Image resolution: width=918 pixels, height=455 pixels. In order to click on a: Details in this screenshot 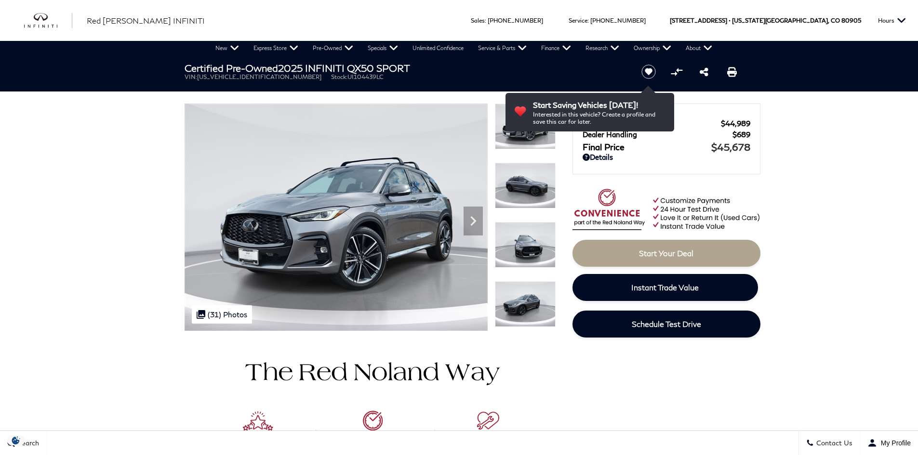, I will do `click(666, 157)`.